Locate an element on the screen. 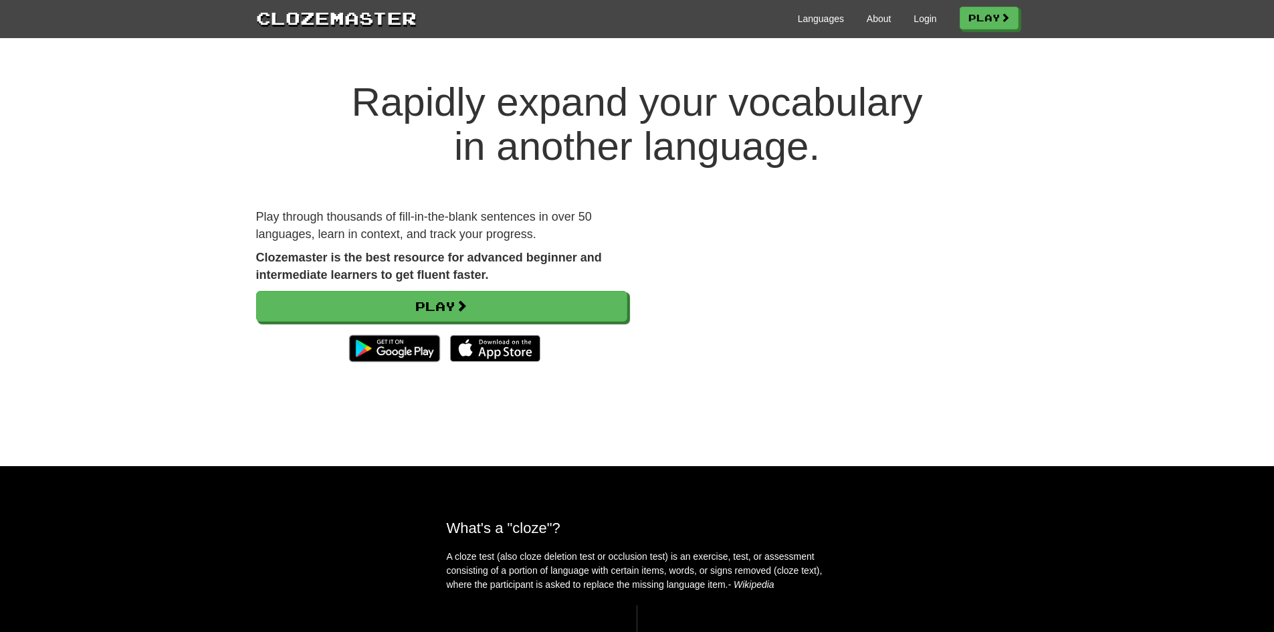  img: Download_on_the_App_Store_Badge_US-UK_135x40-25178aeef6eb6b83b96f5f2d004eda3bffbb37122de64afbaef7... is located at coordinates (495, 348).